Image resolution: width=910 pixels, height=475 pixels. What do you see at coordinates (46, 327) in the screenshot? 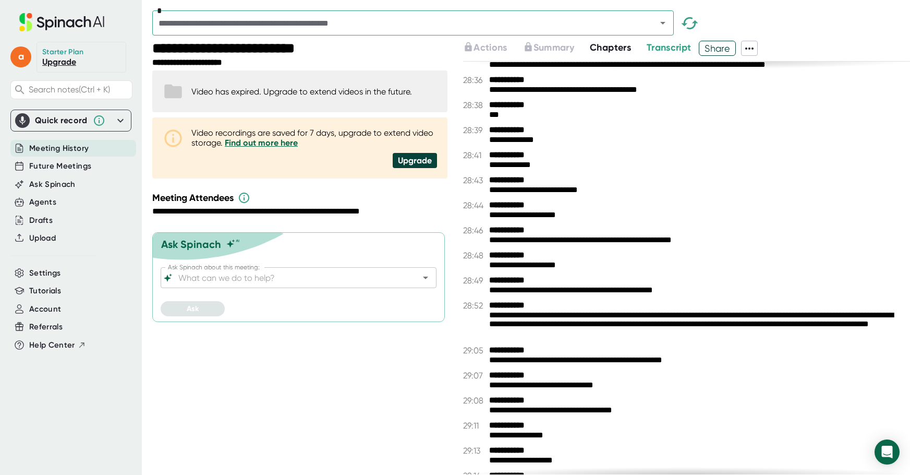
I see `button: Referrals` at bounding box center [46, 327].